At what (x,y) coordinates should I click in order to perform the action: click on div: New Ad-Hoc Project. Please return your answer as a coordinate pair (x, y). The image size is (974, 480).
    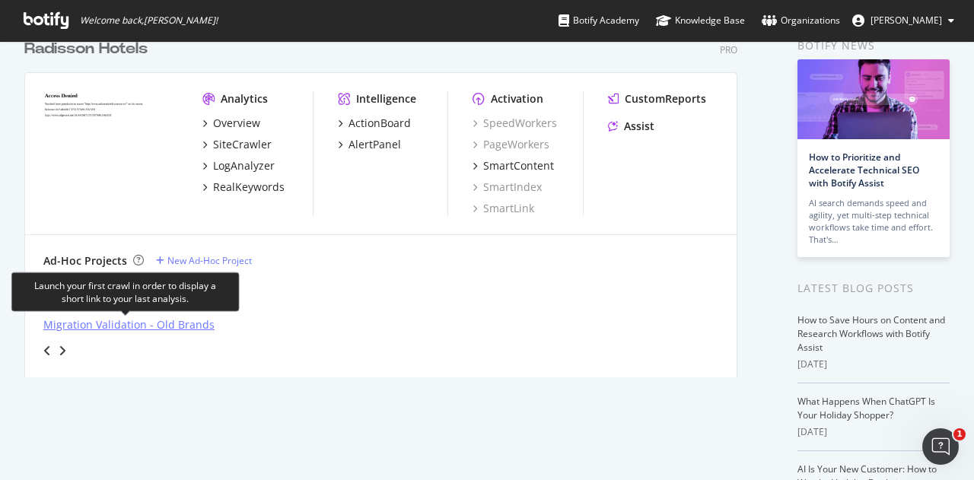
    Looking at the image, I should click on (209, 260).